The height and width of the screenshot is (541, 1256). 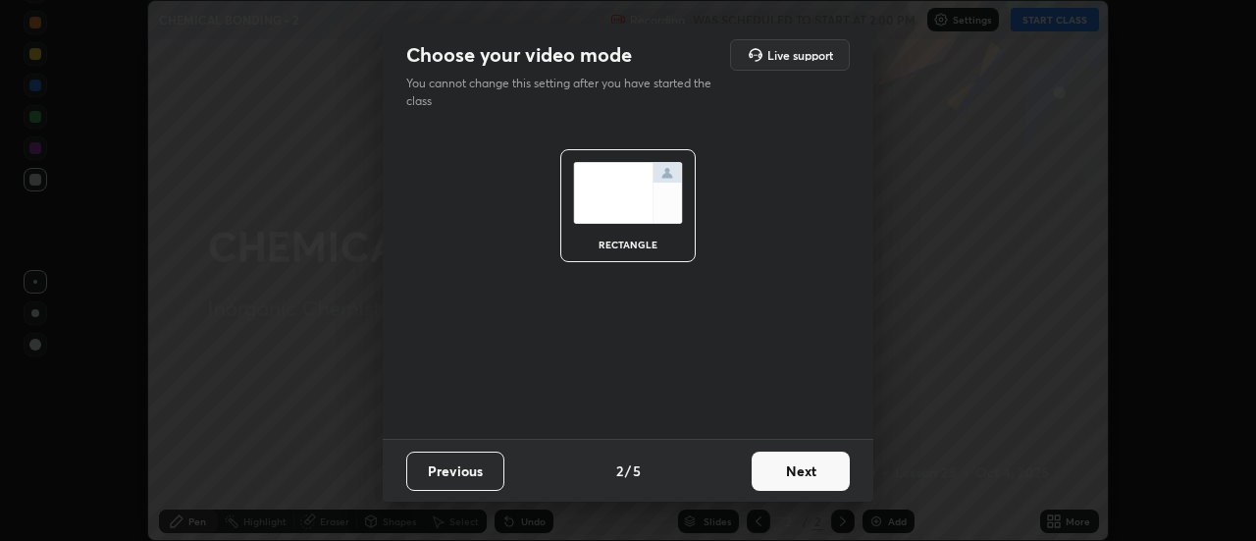 What do you see at coordinates (519, 55) in the screenshot?
I see `h2: Choose your video mode` at bounding box center [519, 55].